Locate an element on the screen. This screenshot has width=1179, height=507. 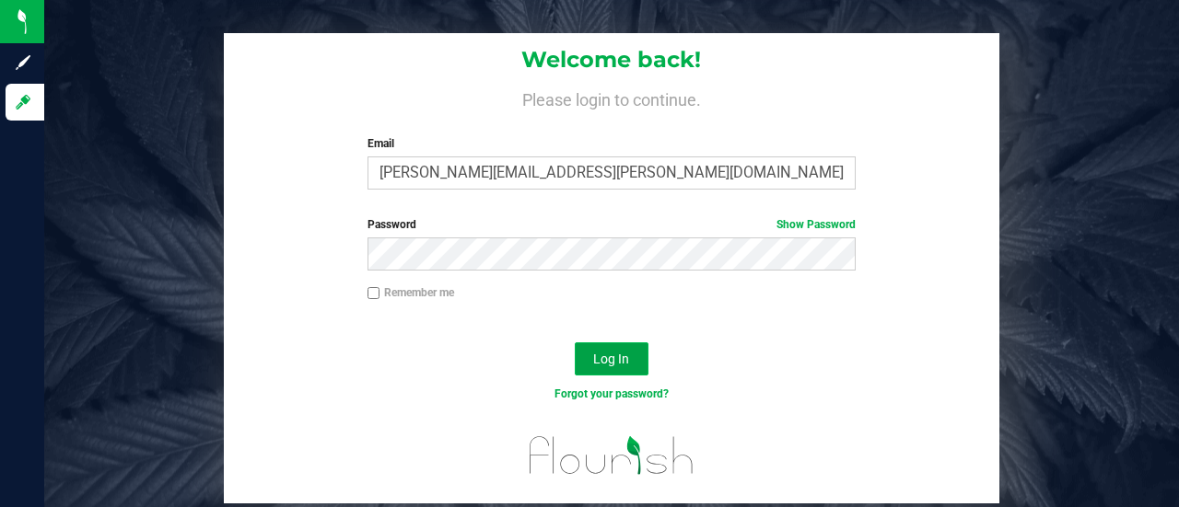
a: Forgot your password? is located at coordinates (611, 394).